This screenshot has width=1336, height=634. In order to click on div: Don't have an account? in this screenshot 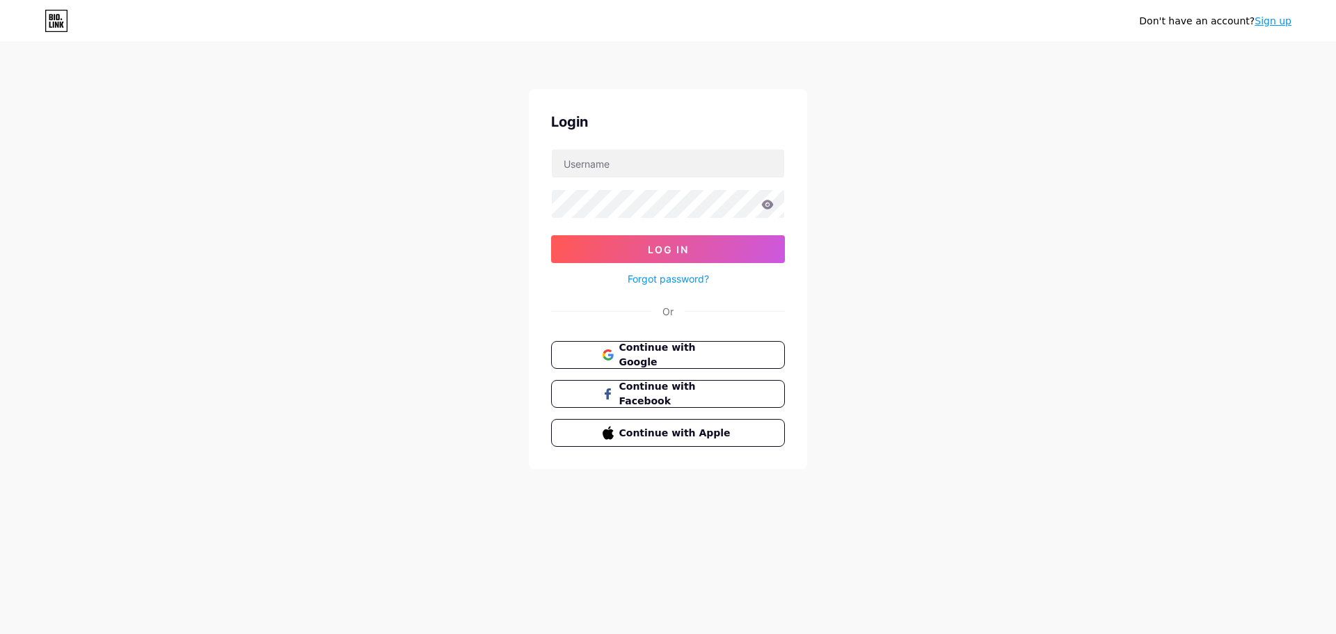, I will do `click(1215, 21)`.